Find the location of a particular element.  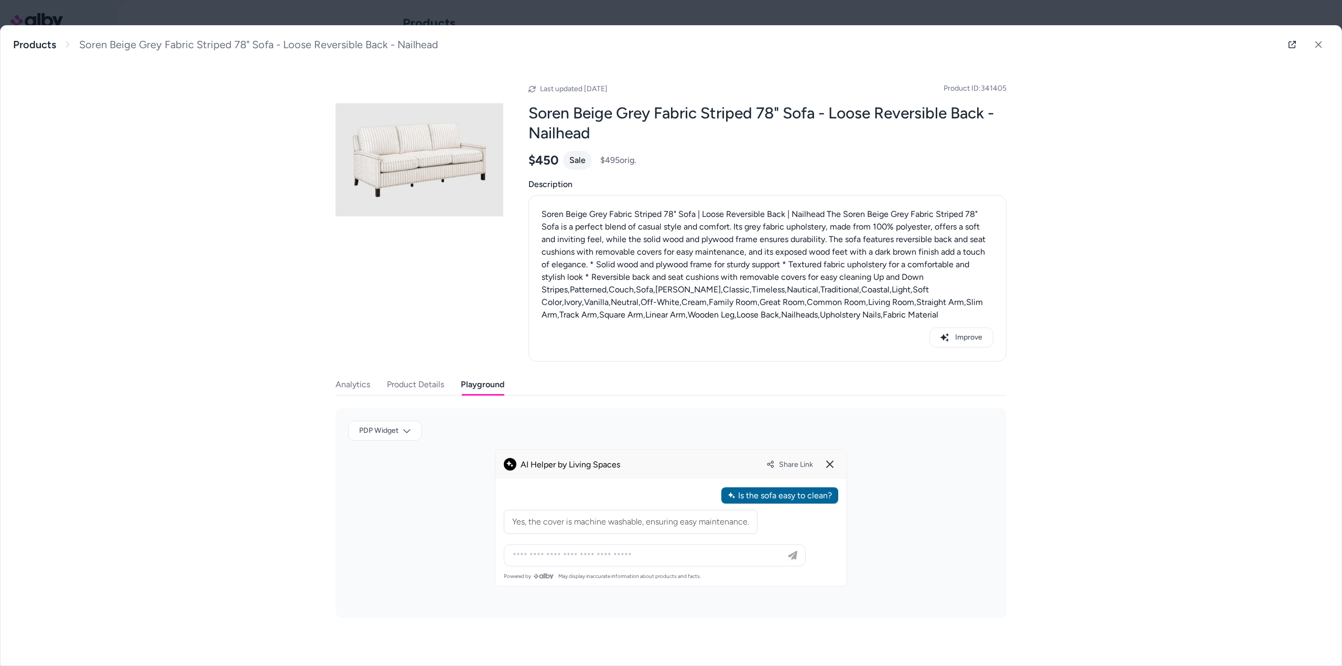

img: 341405_beige_fabric_sofa_signature_62321.jpg is located at coordinates (419, 160).